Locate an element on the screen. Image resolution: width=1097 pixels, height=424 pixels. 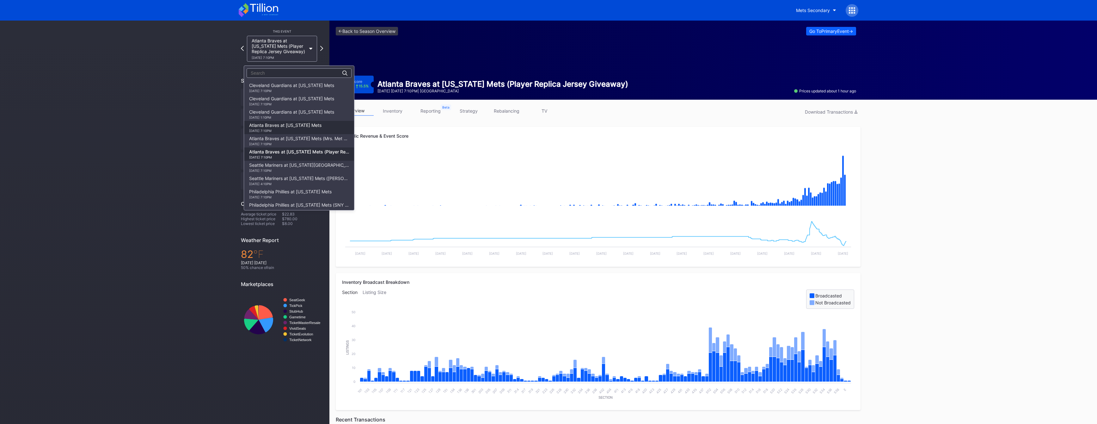
input: Search is located at coordinates (278, 73).